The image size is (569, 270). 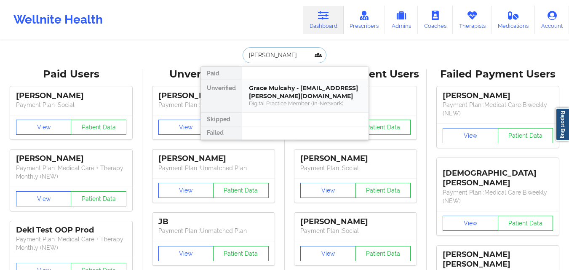 What do you see at coordinates (221, 120) in the screenshot?
I see `div: Skipped` at bounding box center [221, 120].